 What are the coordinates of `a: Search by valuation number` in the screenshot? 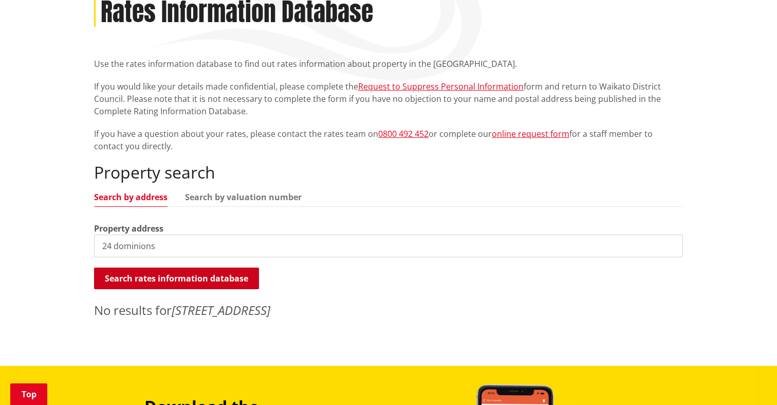 It's located at (243, 197).